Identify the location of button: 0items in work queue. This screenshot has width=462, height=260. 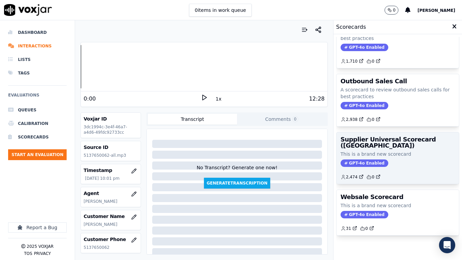
(221, 10).